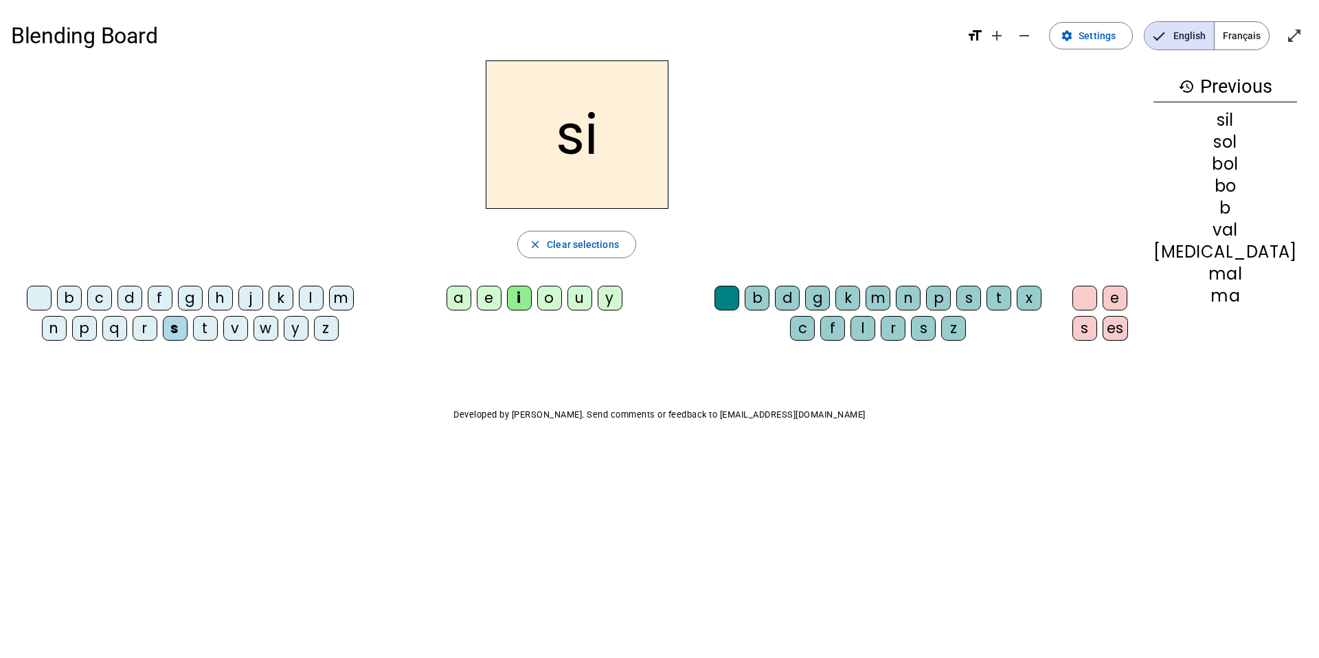  What do you see at coordinates (550, 298) in the screenshot?
I see `div: o` at bounding box center [550, 298].